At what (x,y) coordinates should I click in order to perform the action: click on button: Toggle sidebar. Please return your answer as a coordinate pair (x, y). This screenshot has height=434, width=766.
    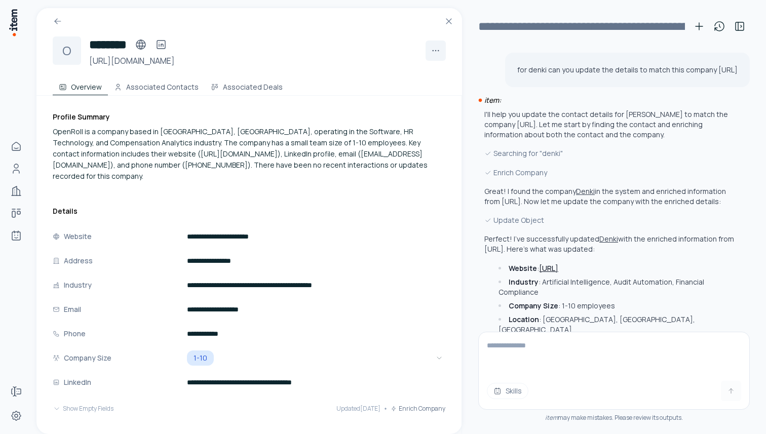
    Looking at the image, I should click on (739, 26).